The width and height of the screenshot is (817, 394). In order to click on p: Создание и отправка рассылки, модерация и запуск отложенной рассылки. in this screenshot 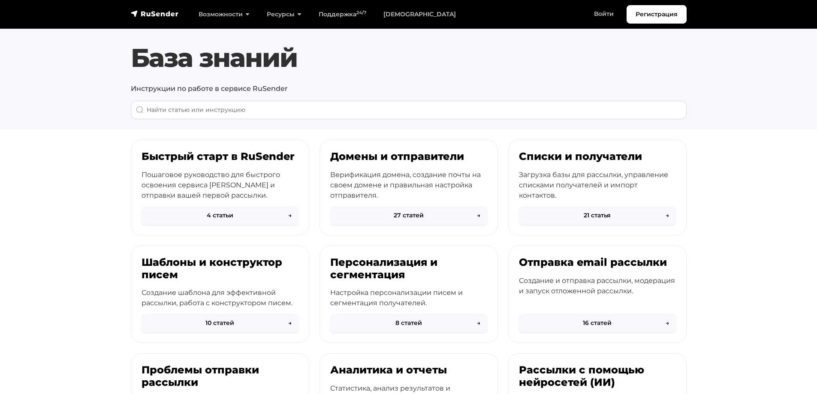, I will do `click(597, 286)`.